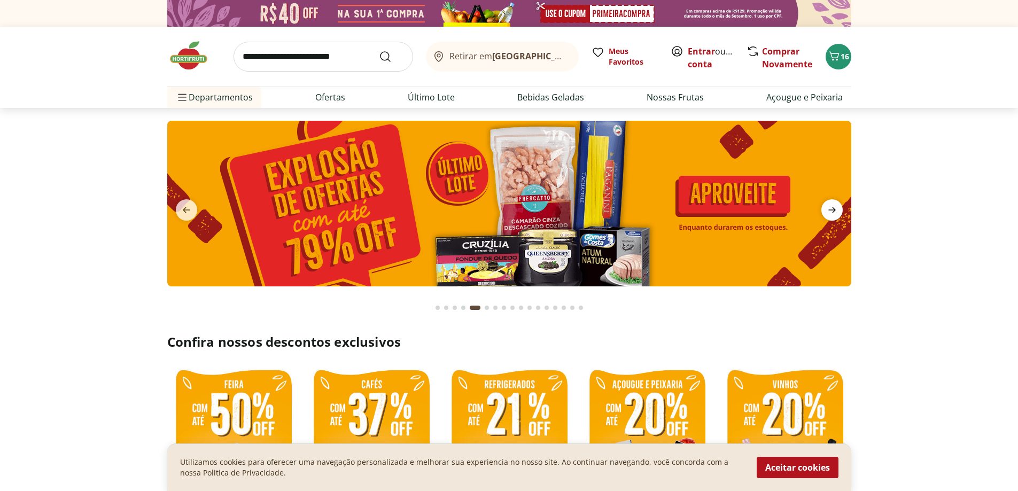  Describe the element at coordinates (504, 308) in the screenshot. I see `button: Go to page 8 from fs-carousel` at that location.